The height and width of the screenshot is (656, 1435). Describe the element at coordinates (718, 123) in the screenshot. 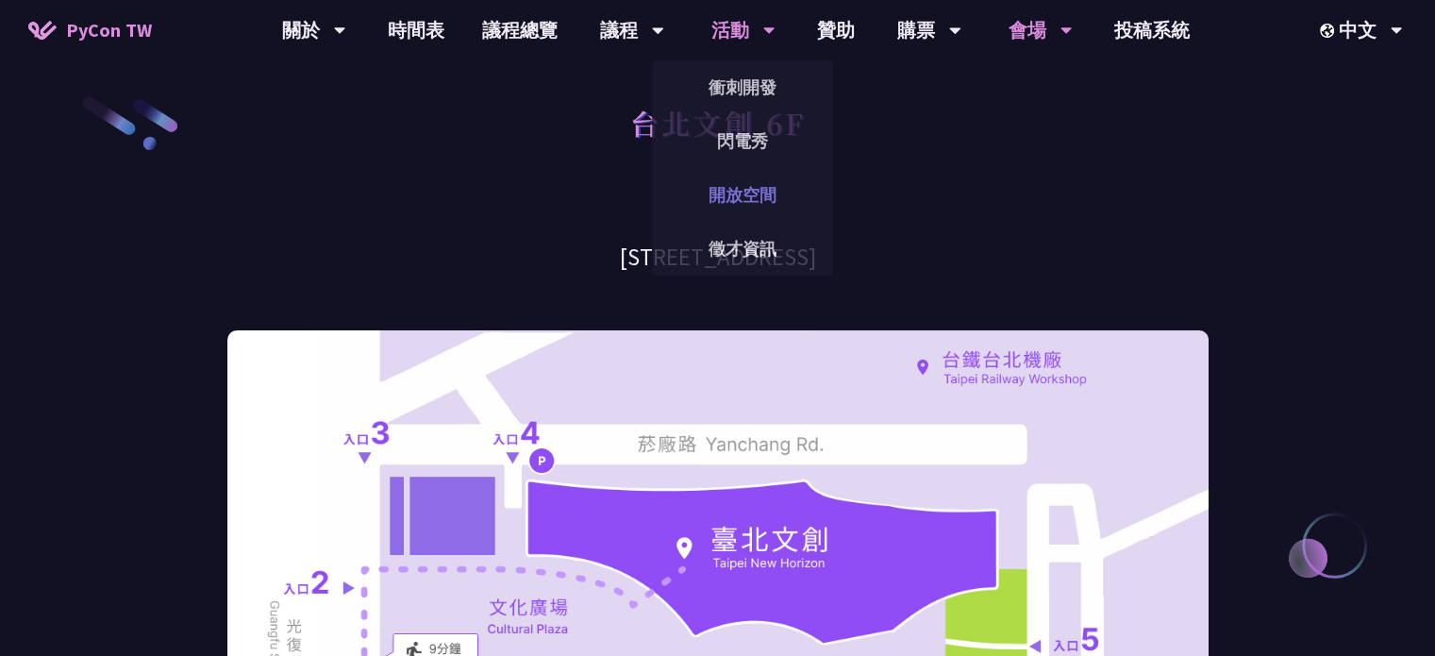

I see `h1: 台北文創 6F` at that location.